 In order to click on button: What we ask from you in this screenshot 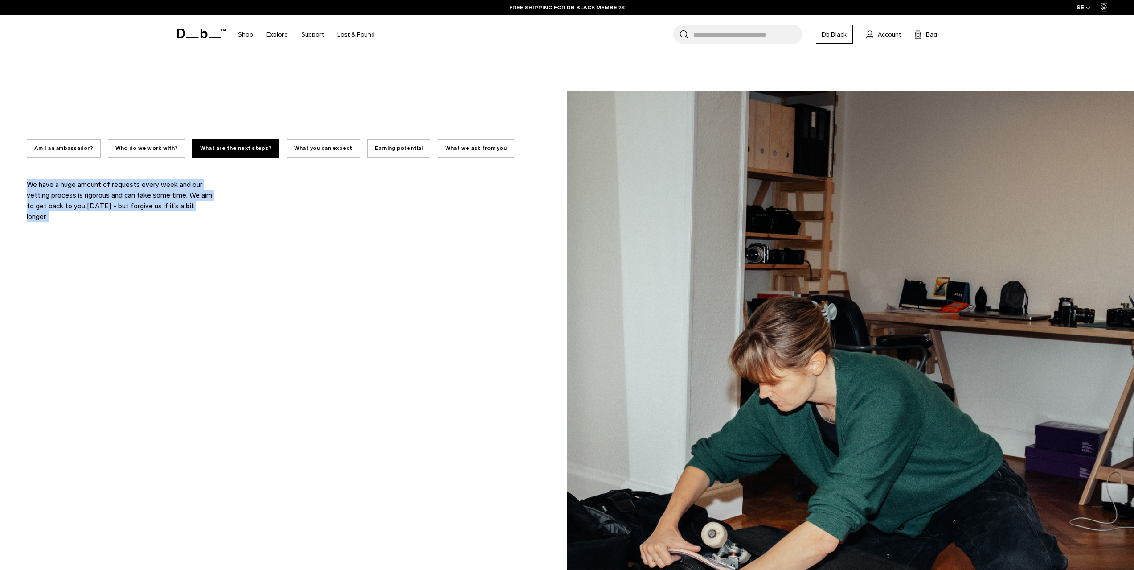, I will do `click(476, 148)`.